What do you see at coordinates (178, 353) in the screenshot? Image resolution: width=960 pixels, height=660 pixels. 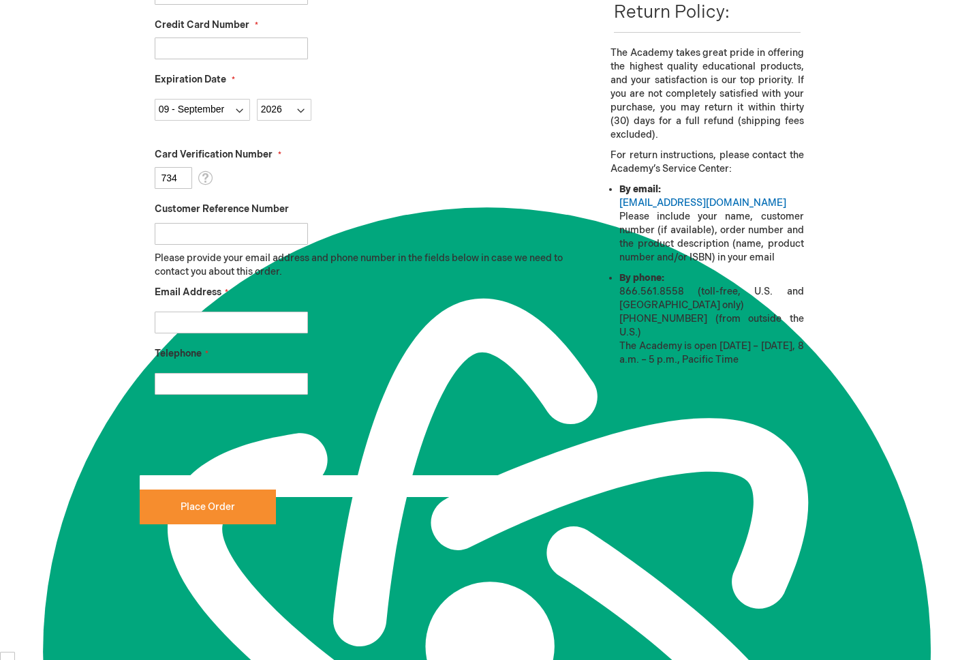 I see `span: Telephone` at bounding box center [178, 353].